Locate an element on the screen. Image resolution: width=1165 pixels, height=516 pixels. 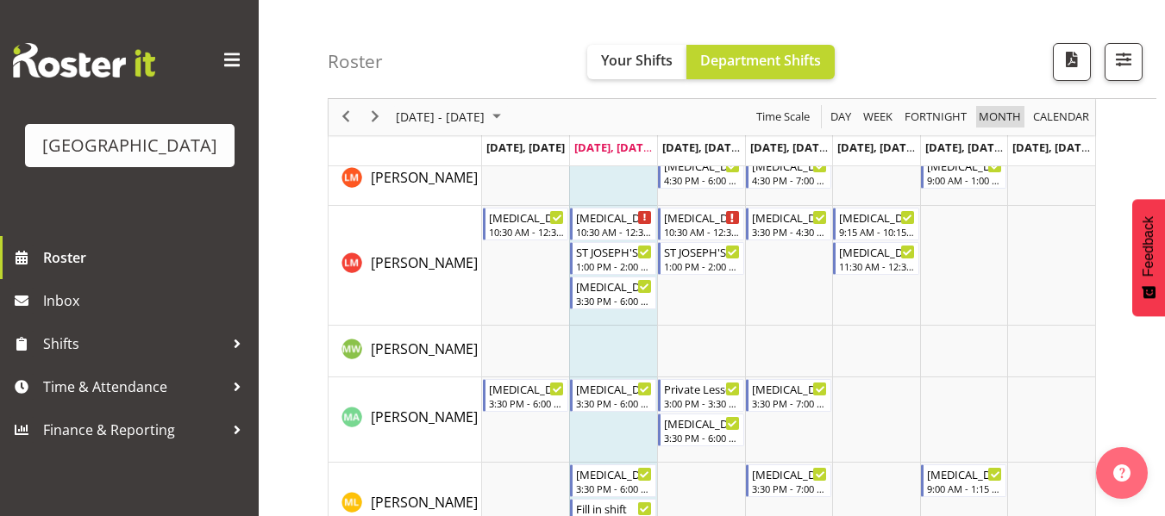
span: Inbox is located at coordinates (147, 301).